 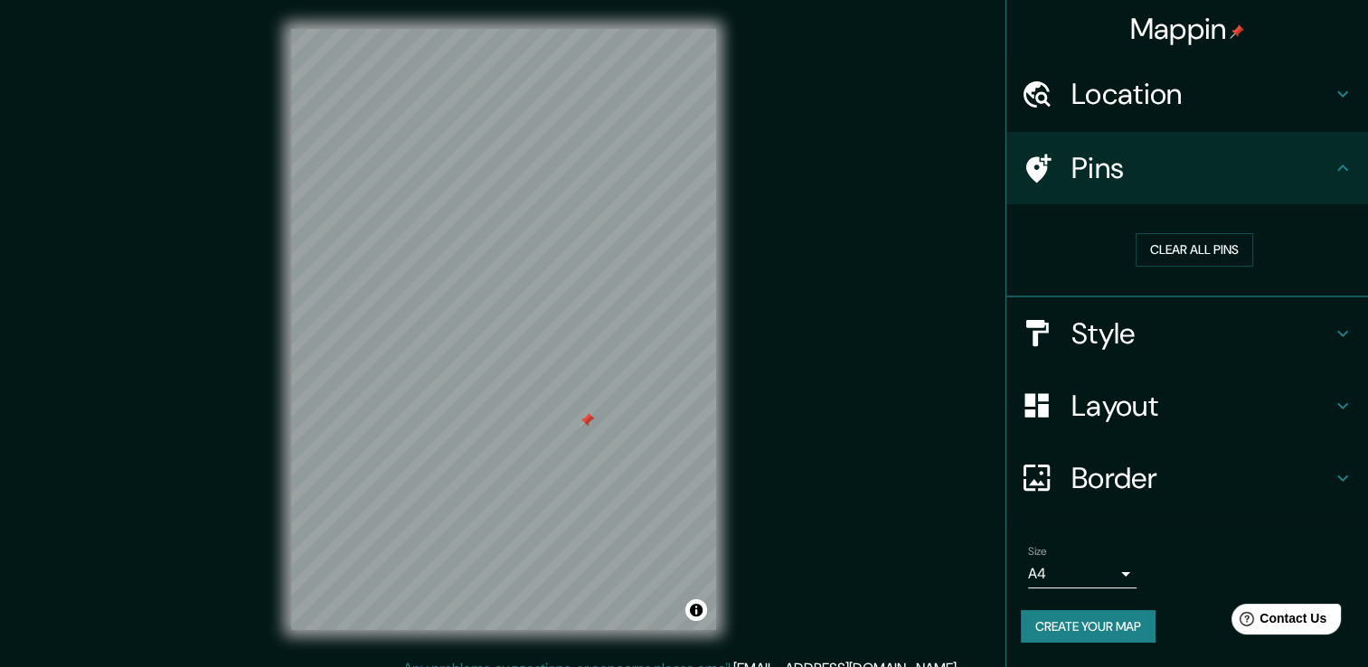 What do you see at coordinates (1202, 94) in the screenshot?
I see `h4: Location` at bounding box center [1202, 94].